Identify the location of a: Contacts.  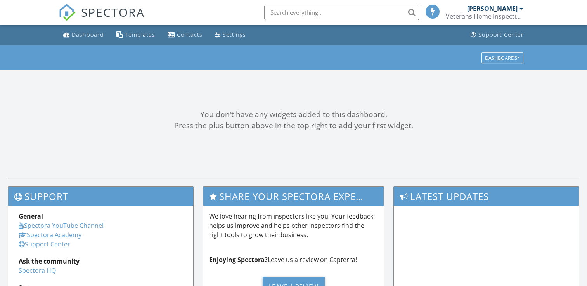
(185, 35).